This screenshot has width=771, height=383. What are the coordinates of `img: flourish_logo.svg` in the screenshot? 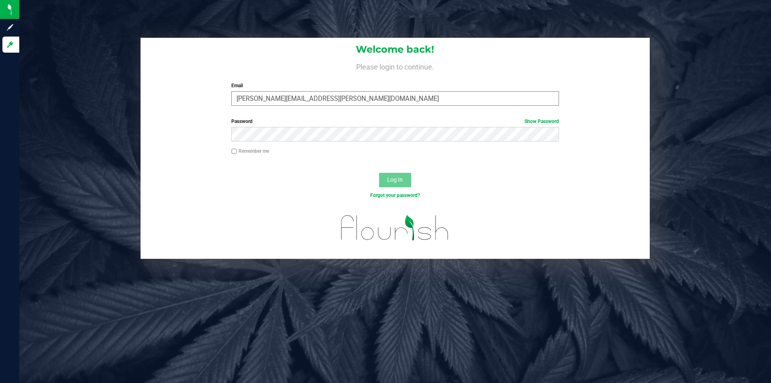 It's located at (395, 228).